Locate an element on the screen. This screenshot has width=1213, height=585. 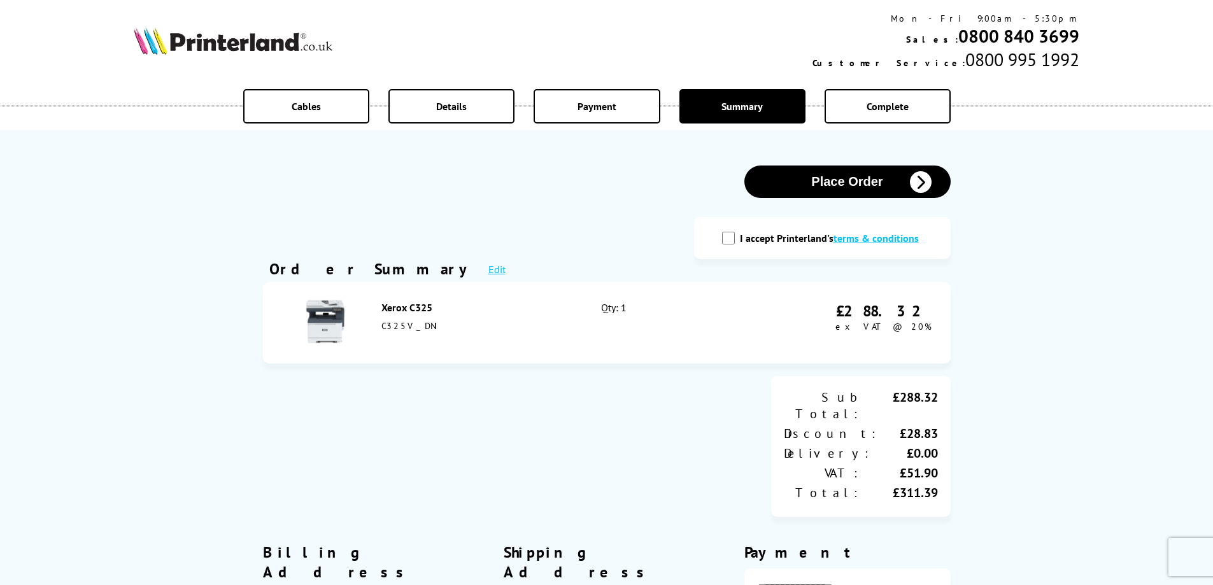
span: Summary is located at coordinates (742, 106).